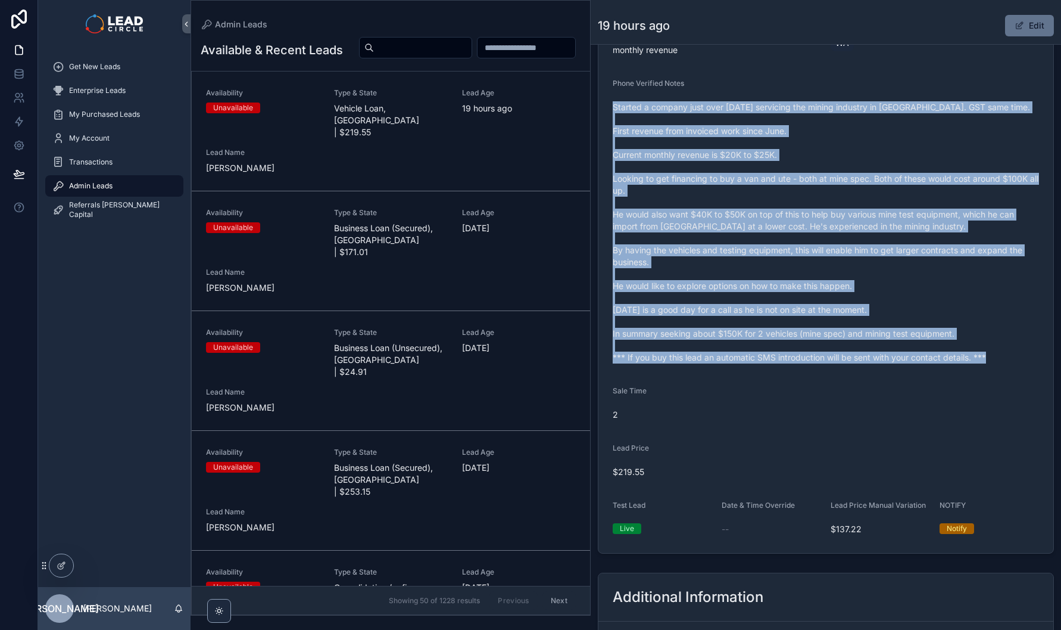 Image resolution: width=1061 pixels, height=630 pixels. What do you see at coordinates (826, 472) in the screenshot?
I see `span: $219.55` at bounding box center [826, 472].